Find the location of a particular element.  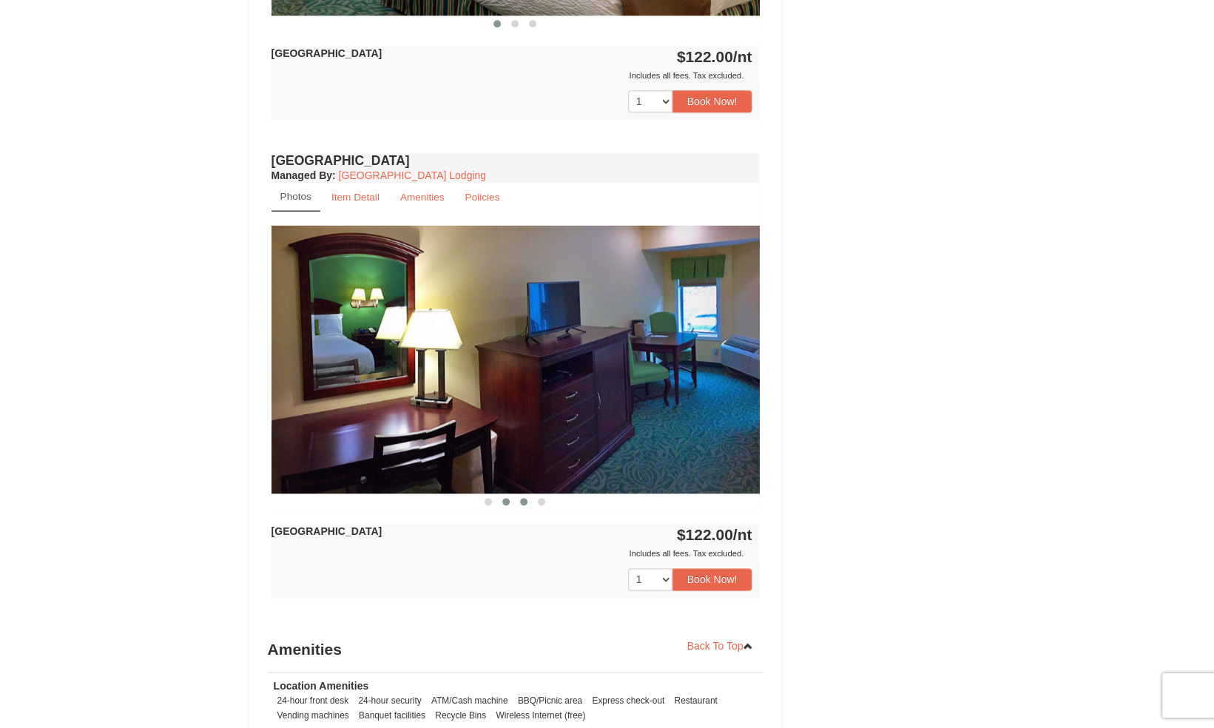

li: BBQ/Picnic area is located at coordinates (550, 701).